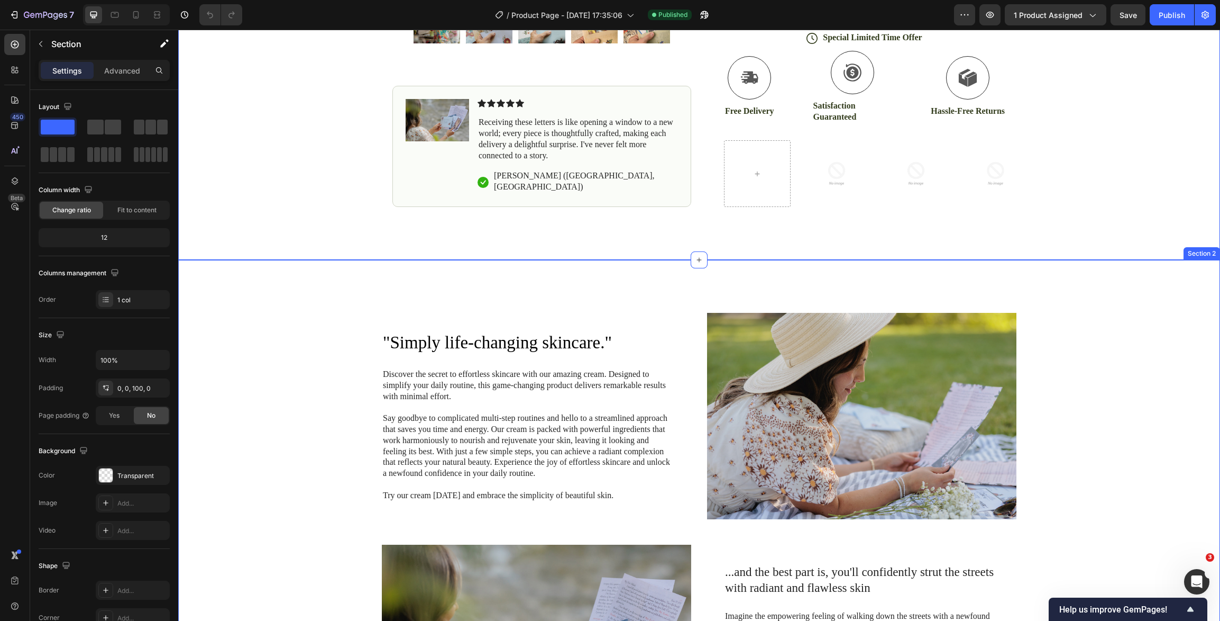 The image size is (1220, 621). Describe the element at coordinates (56, 566) in the screenshot. I see `div: Shape` at that location.